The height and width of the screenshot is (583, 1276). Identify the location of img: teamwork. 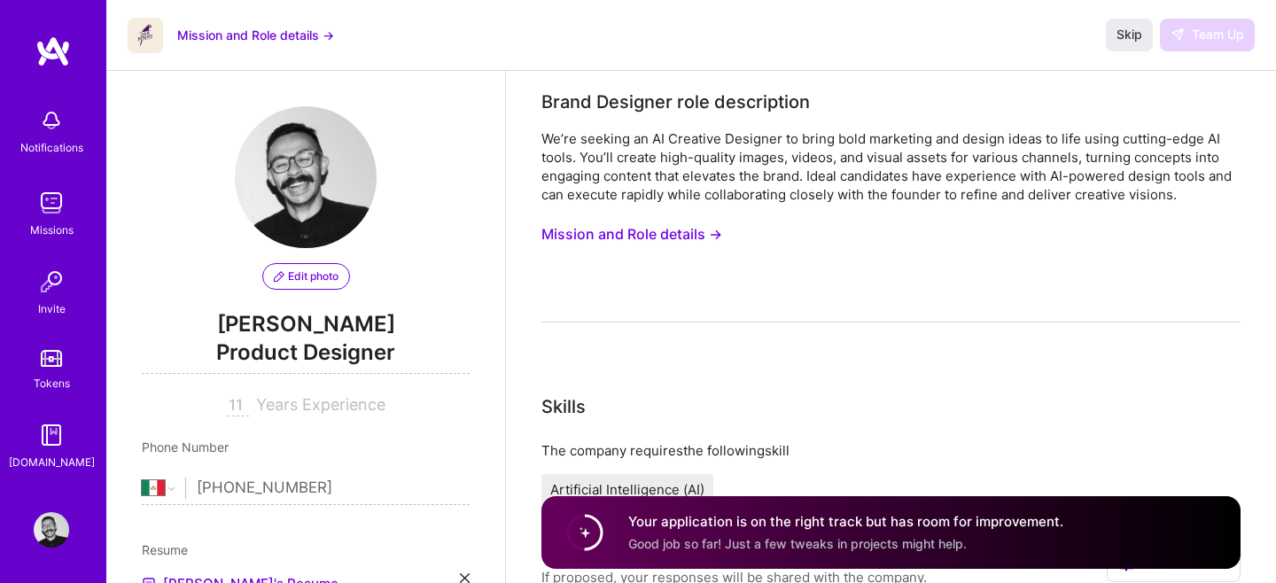
(51, 203).